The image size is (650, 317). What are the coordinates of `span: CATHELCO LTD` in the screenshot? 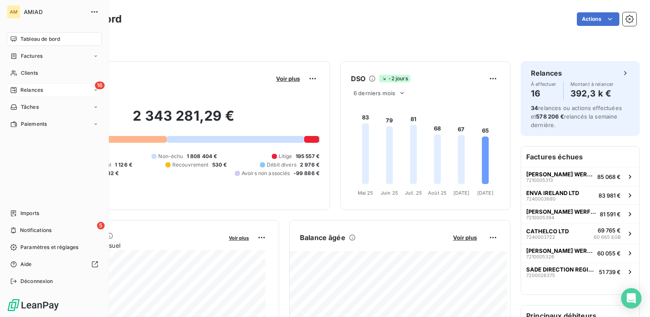 It's located at (548, 231).